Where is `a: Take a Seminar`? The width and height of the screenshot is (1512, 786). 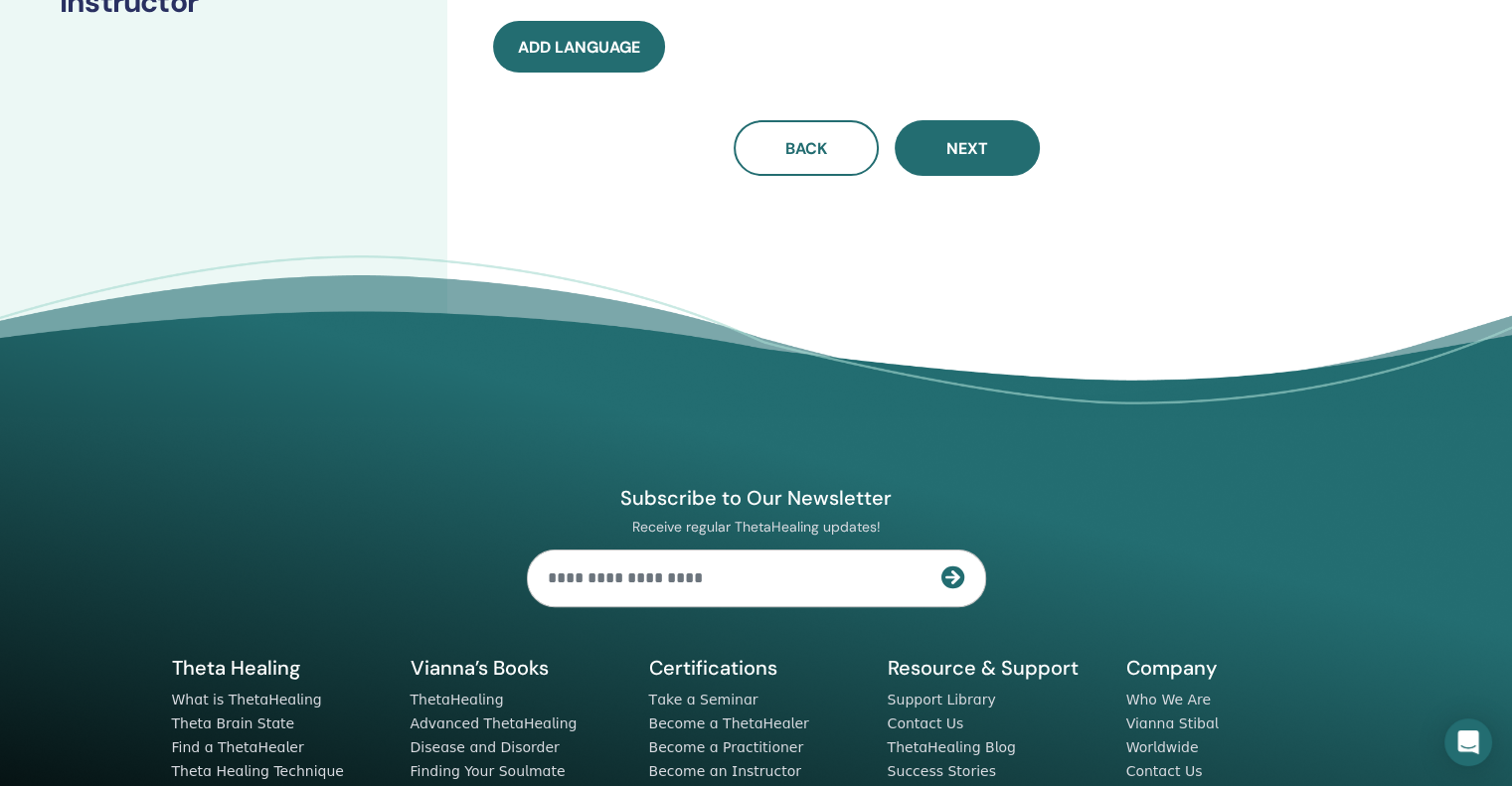 a: Take a Seminar is located at coordinates (704, 699).